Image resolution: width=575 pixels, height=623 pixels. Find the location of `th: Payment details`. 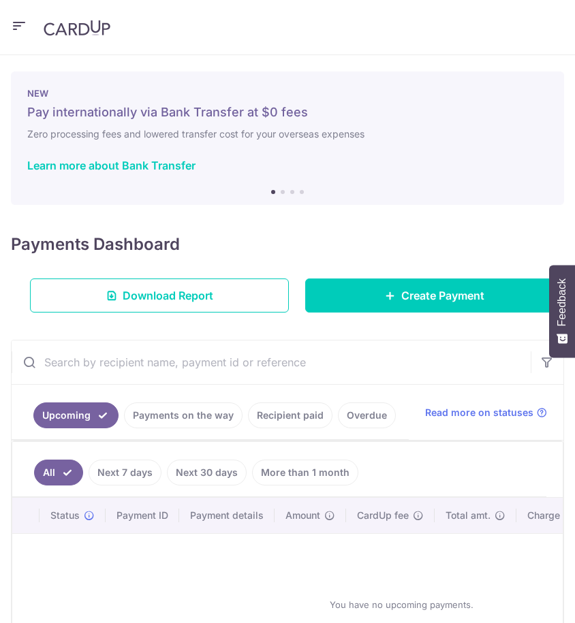

th: Payment details is located at coordinates (227, 515).